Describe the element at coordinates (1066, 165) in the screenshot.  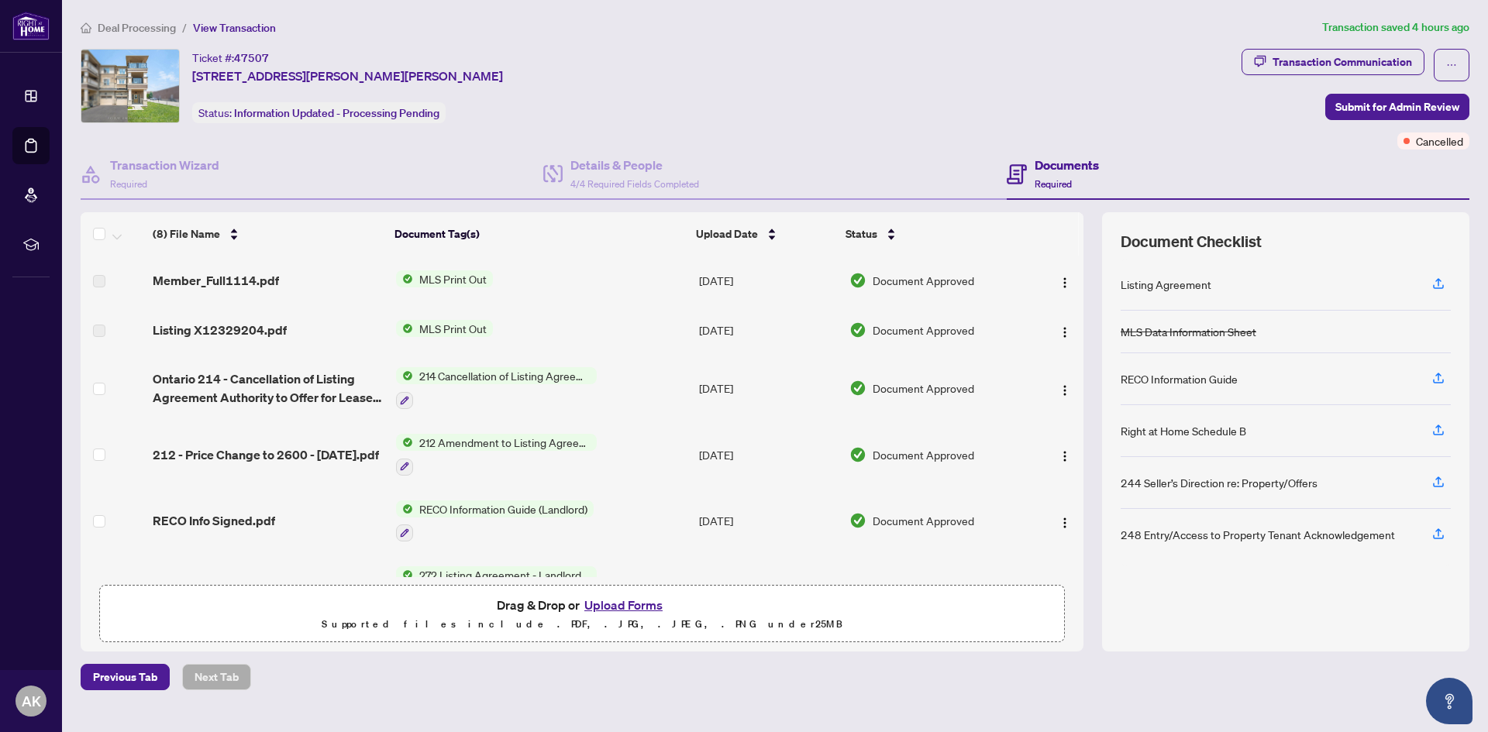
I see `h4: Documents` at that location.